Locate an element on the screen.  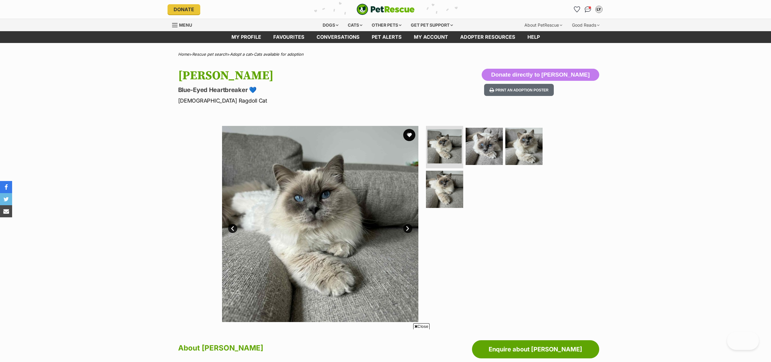
a: Rescue pet search is located at coordinates (210, 54).